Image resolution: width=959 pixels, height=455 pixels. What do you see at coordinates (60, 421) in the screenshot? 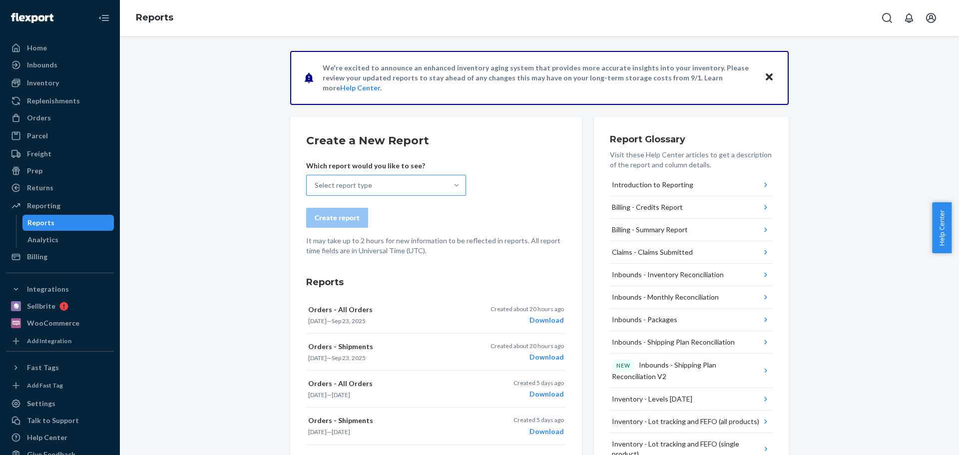
I see `a: Talk to Support` at bounding box center [60, 421].